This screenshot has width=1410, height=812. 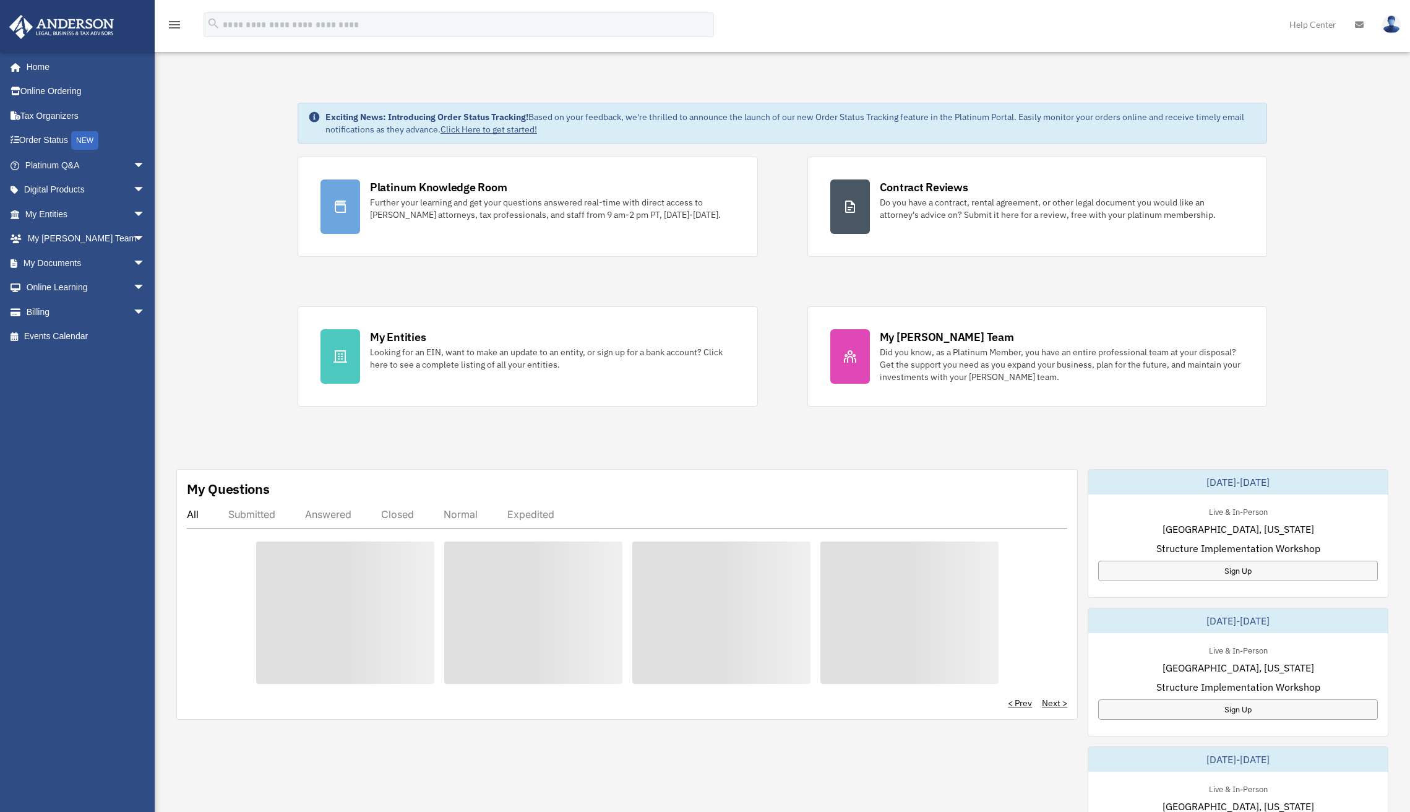 I want to click on div: Closed, so click(x=397, y=514).